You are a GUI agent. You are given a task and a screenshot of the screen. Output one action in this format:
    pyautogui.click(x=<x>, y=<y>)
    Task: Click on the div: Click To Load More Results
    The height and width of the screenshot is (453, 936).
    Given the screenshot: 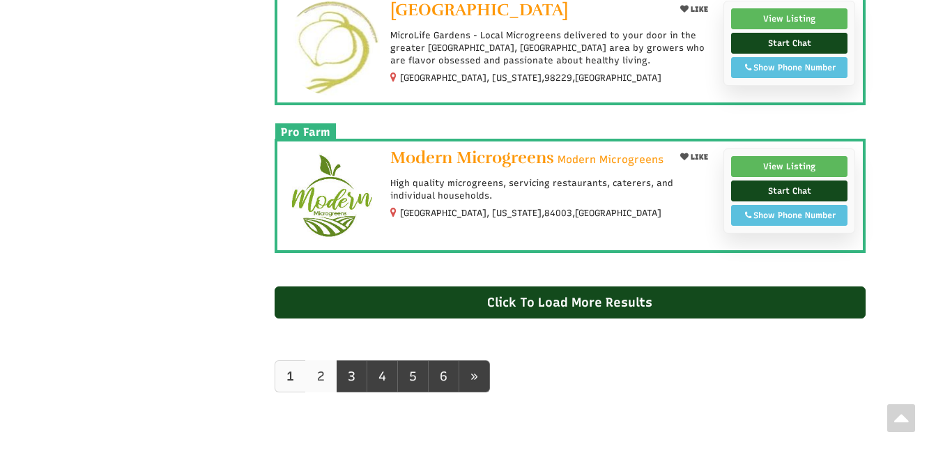 What is the action you would take?
    pyautogui.click(x=570, y=303)
    